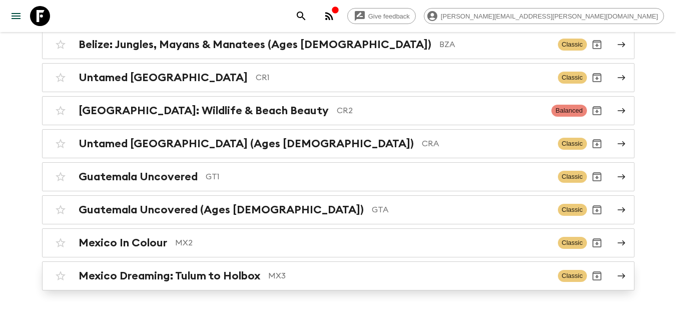  What do you see at coordinates (403, 78) in the screenshot?
I see `p: CR1` at bounding box center [403, 78].